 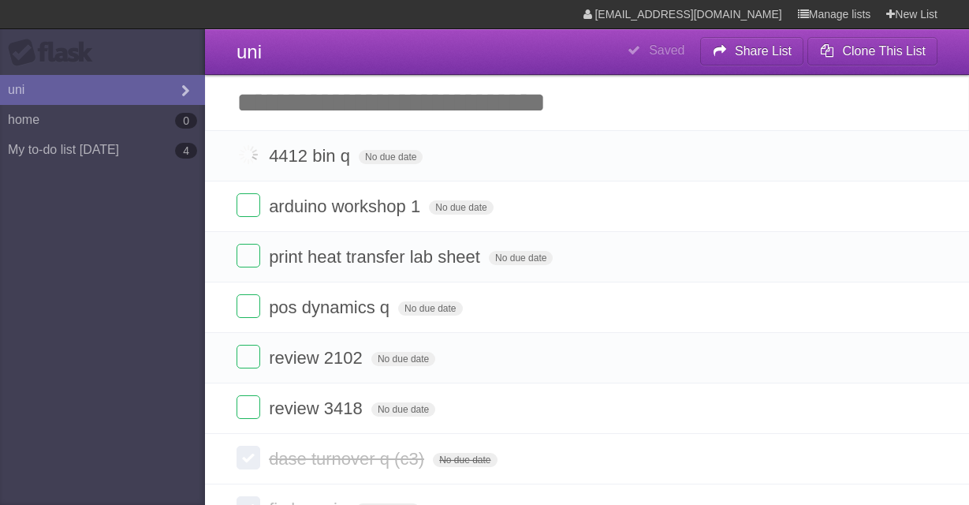 What do you see at coordinates (318, 357) in the screenshot?
I see `span: review 2102` at bounding box center [318, 357].